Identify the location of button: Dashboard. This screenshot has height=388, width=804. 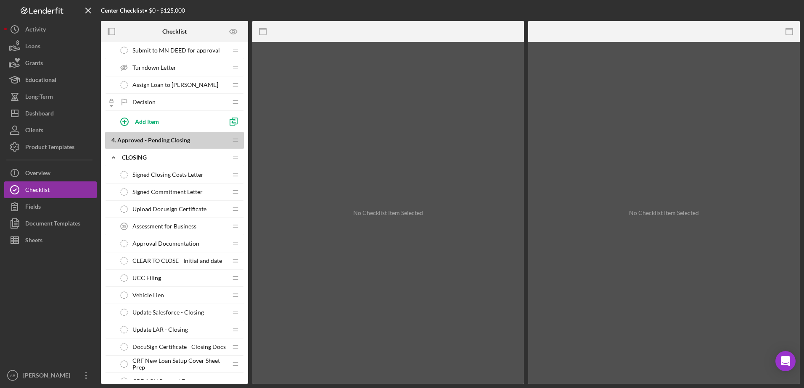
(50, 113).